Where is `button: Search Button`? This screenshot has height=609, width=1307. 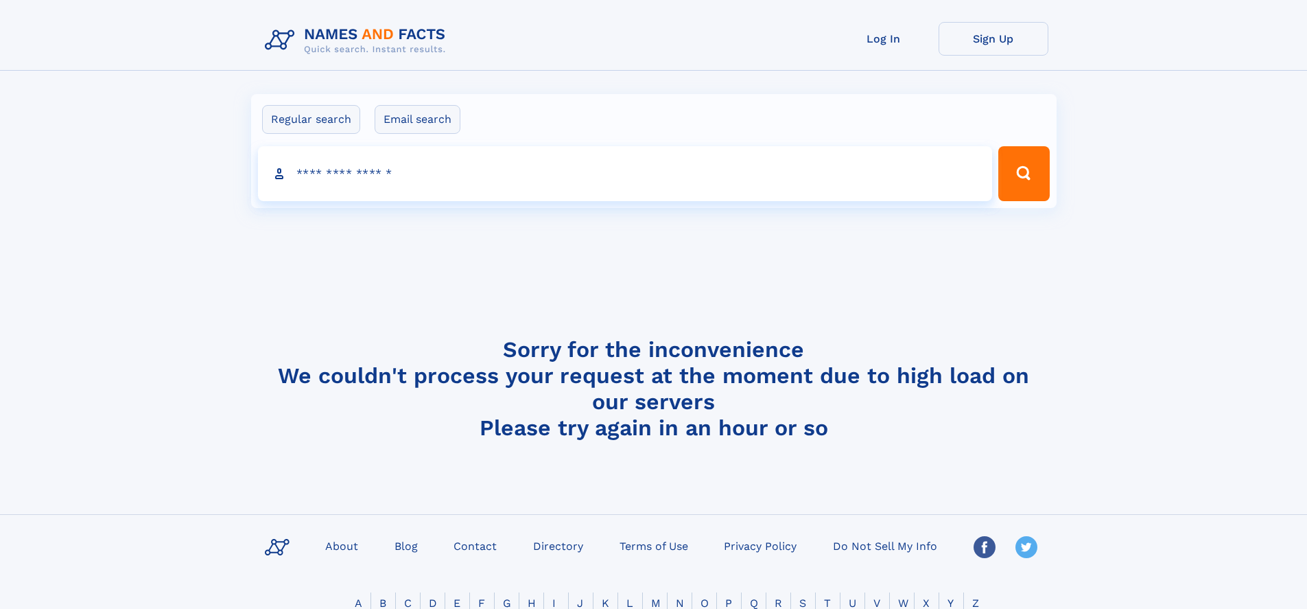
button: Search Button is located at coordinates (1024, 174).